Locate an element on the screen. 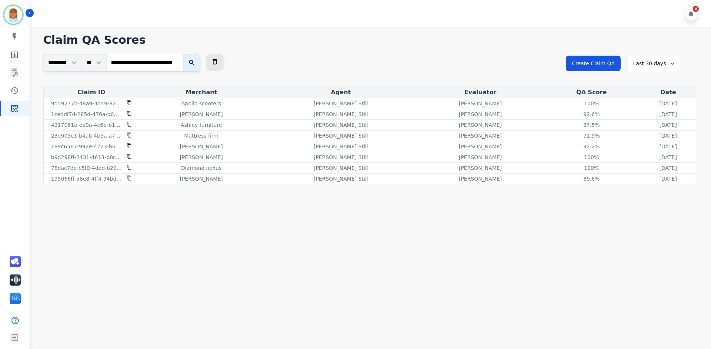  p: 9d59277b-48a9-4d49-8224-14a4dae9ce90 is located at coordinates (87, 103).